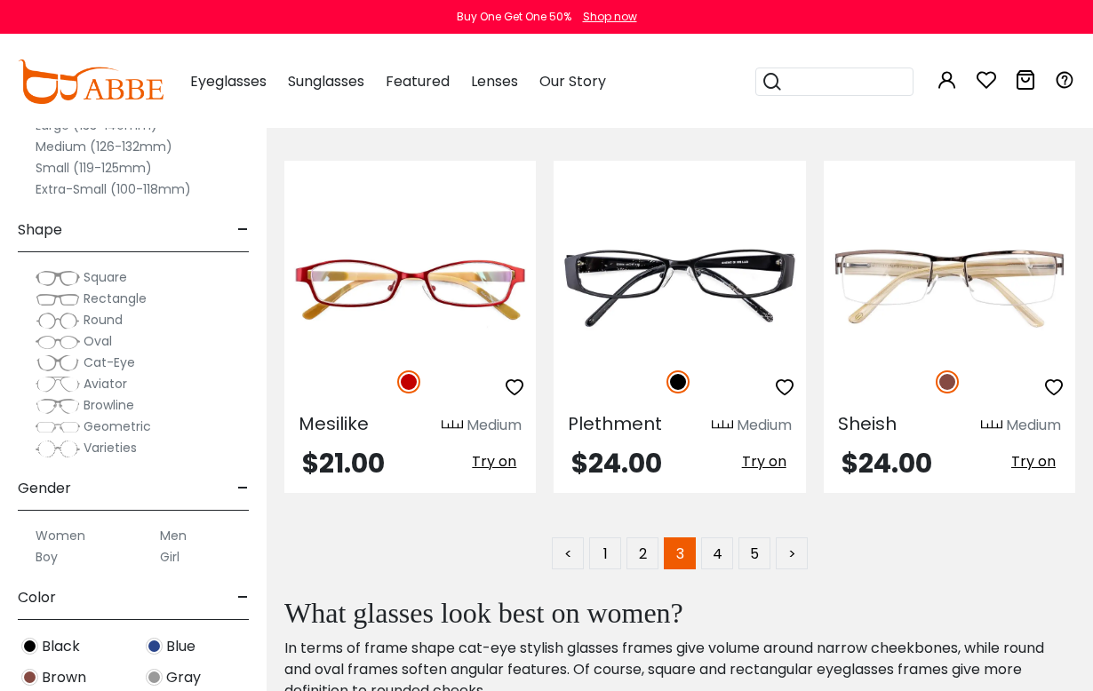  Describe the element at coordinates (679, 288) in the screenshot. I see `img: Black Plethment - Acetate,Metal ,Adjust Nose Pads` at that location.